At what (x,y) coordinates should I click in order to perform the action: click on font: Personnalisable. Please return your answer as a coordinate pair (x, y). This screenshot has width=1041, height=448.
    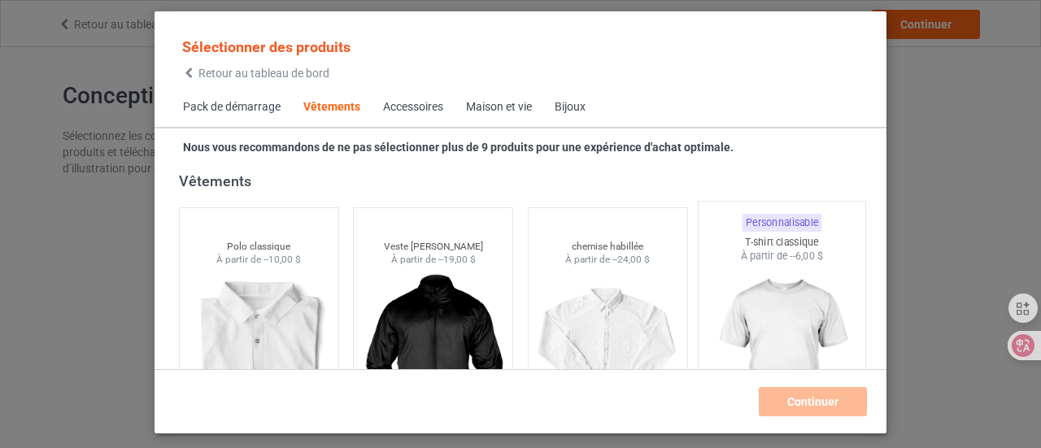
    Looking at the image, I should click on (782, 222).